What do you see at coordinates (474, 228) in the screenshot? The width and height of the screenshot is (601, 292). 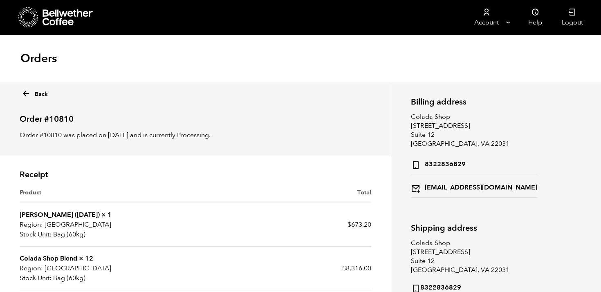 I see `h2: Shipping address` at bounding box center [474, 228].